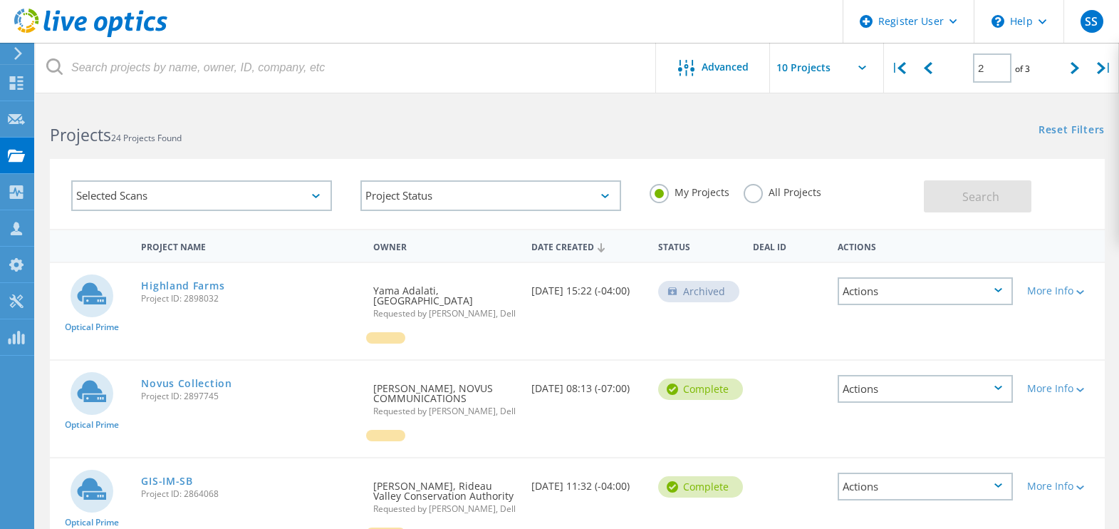 The height and width of the screenshot is (529, 1119). Describe the element at coordinates (1023, 68) in the screenshot. I see `span: of 3` at that location.